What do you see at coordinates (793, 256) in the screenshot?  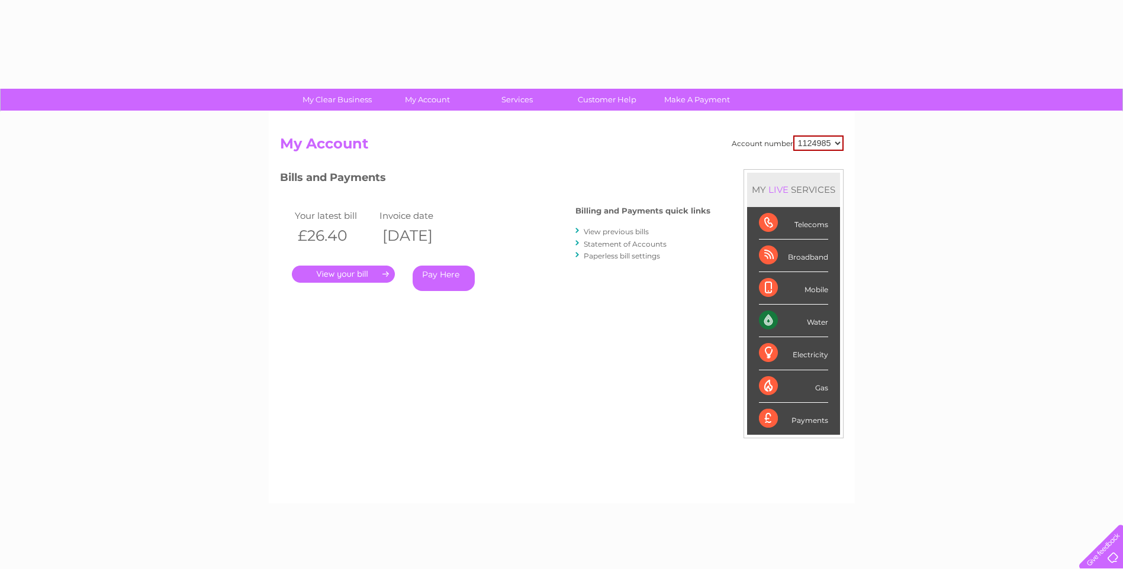 I see `div: Broadband` at bounding box center [793, 256].